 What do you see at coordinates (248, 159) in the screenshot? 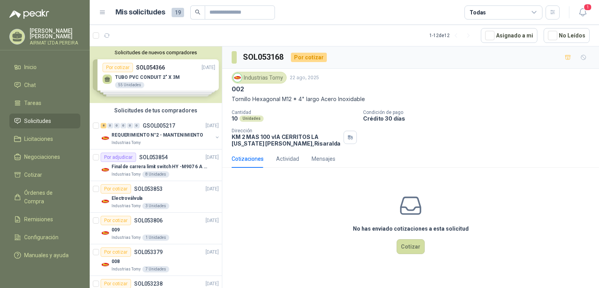
I see `div: Cotizaciones` at bounding box center [248, 159].